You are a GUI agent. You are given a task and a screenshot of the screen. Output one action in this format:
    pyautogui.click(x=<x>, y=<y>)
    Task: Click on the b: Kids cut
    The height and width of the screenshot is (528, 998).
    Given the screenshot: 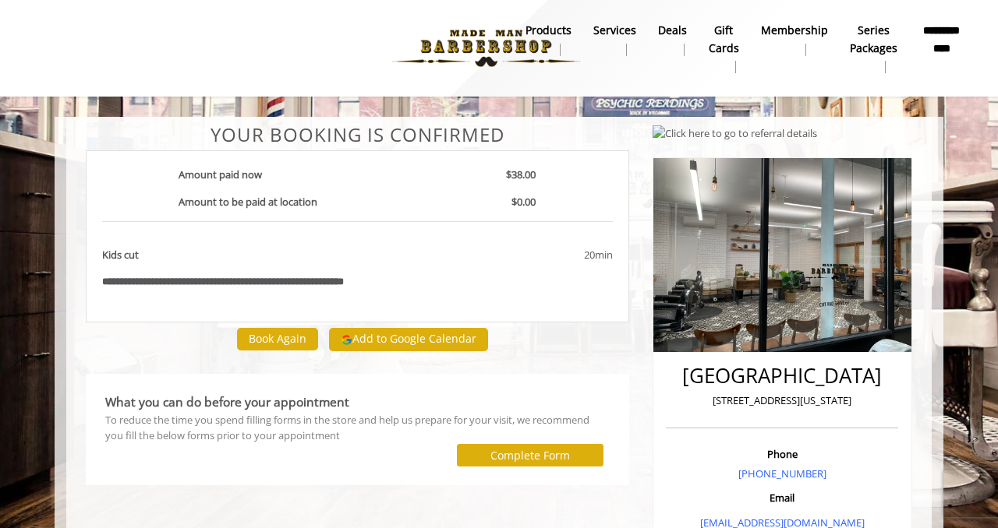 What is the action you would take?
    pyautogui.click(x=120, y=255)
    